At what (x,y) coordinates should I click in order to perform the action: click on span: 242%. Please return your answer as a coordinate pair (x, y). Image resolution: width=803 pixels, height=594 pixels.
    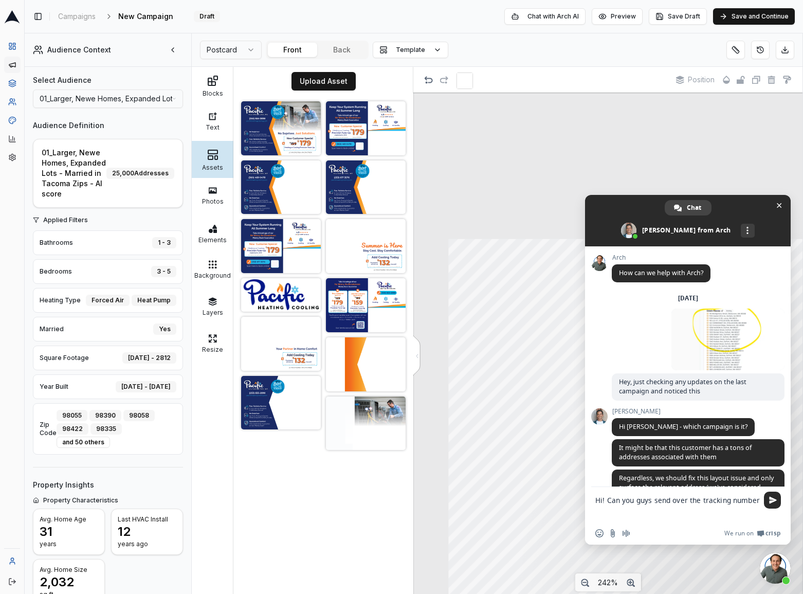
    Looking at the image, I should click on (608, 582).